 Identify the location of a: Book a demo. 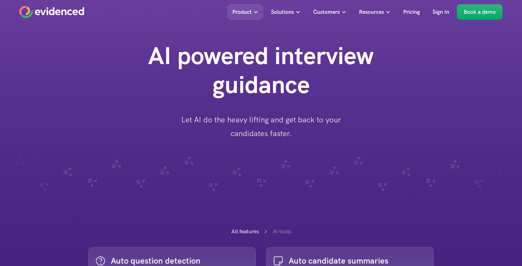
(479, 12).